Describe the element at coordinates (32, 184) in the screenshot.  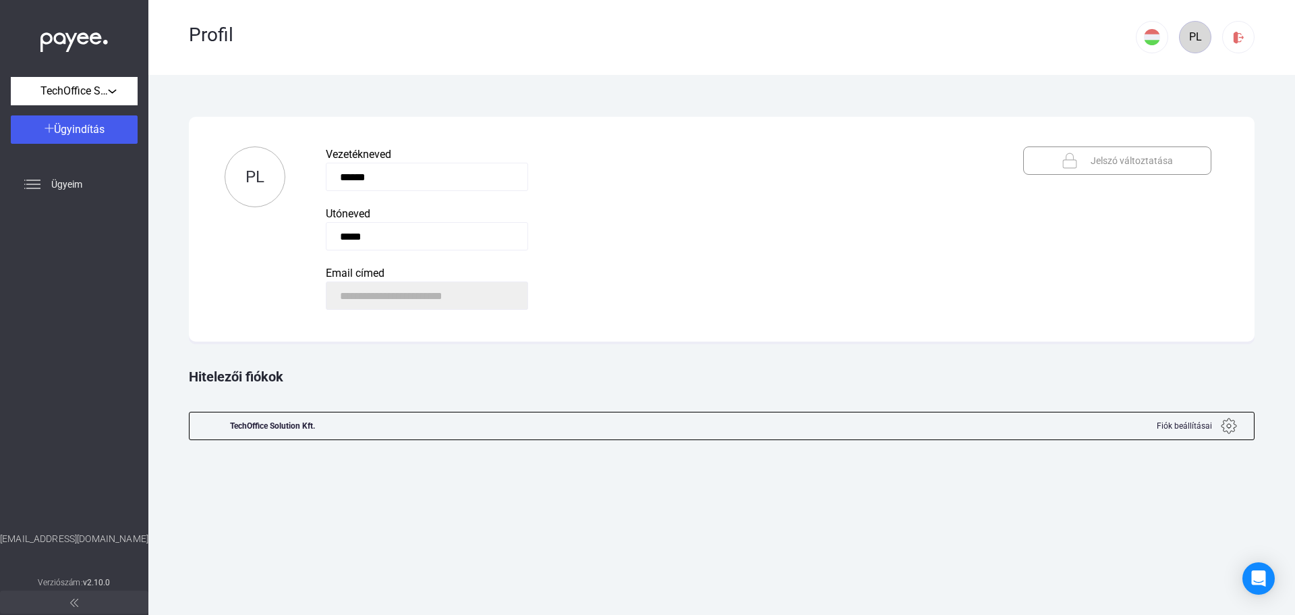
I see `img: list.svg` at that location.